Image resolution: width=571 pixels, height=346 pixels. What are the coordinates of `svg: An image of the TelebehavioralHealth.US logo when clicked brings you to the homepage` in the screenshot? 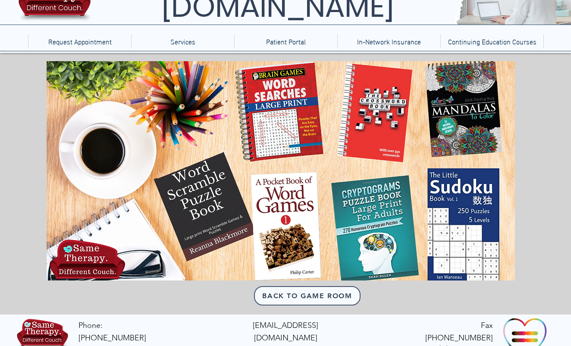 It's located at (90, 256).